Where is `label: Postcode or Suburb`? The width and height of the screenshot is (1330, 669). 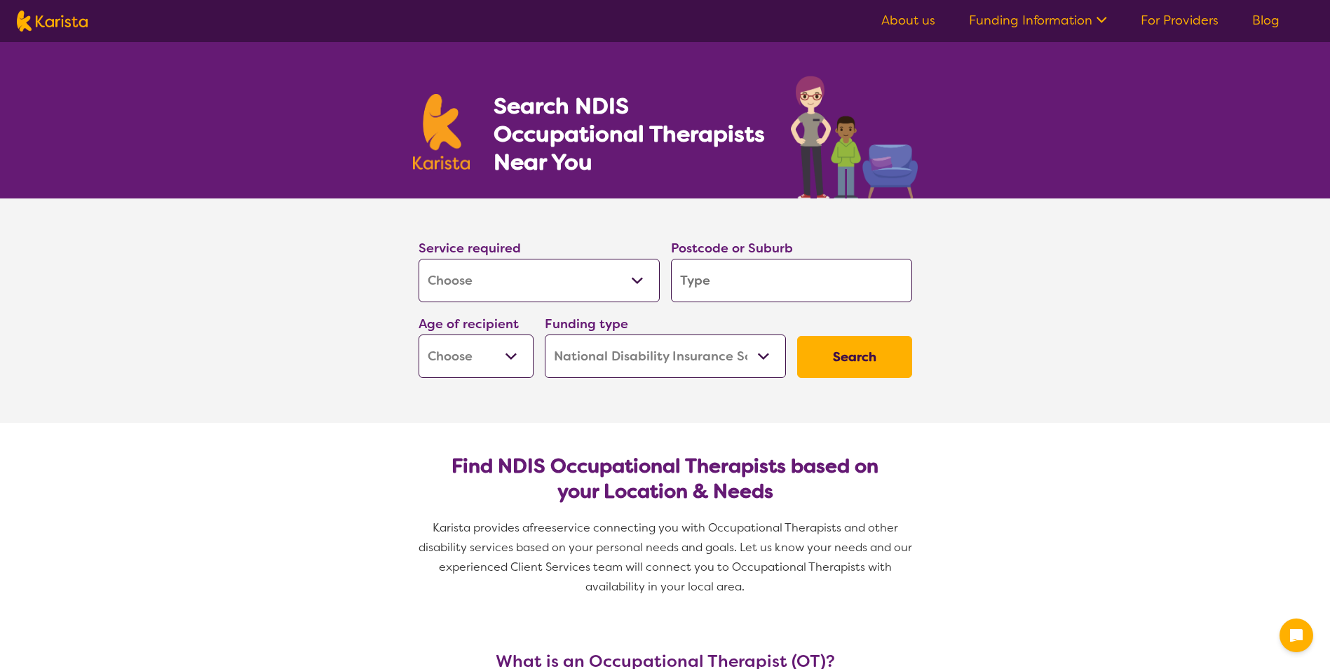 label: Postcode or Suburb is located at coordinates (732, 248).